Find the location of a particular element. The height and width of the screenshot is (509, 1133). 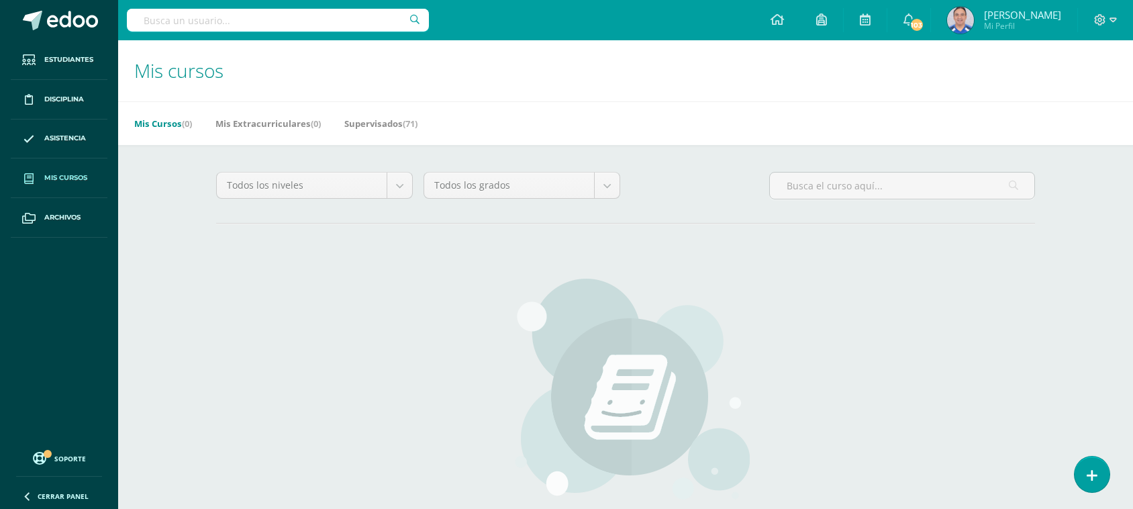

span: (71) is located at coordinates (410, 124).